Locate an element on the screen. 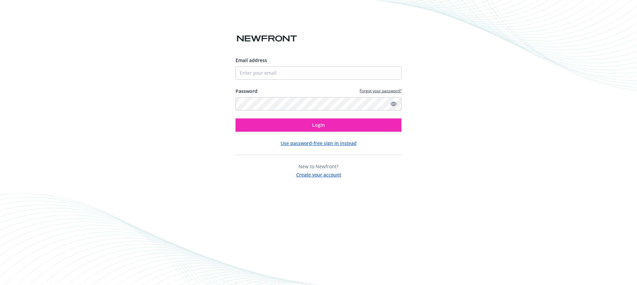  span: Login is located at coordinates (318, 125).